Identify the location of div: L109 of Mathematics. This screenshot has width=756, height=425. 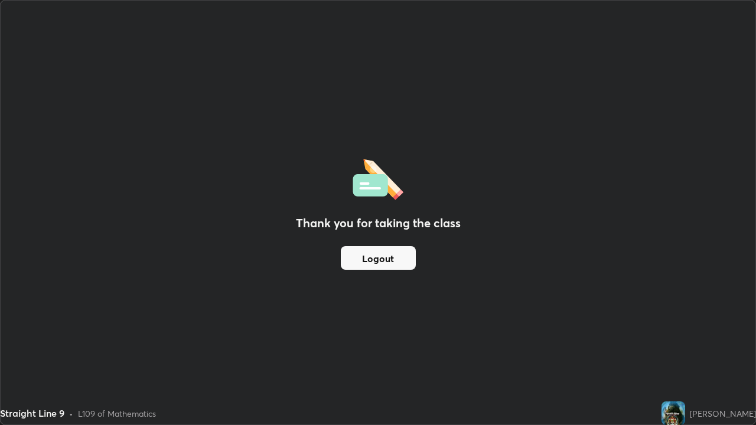
(117, 413).